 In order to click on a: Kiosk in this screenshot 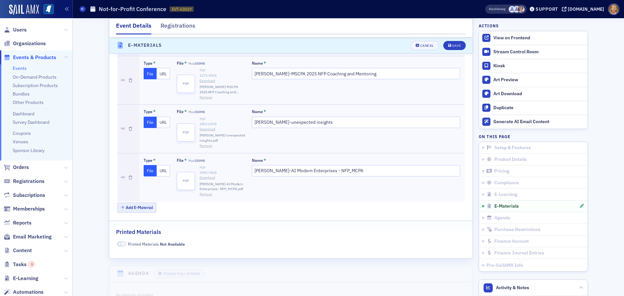, I will do `click(533, 66)`.